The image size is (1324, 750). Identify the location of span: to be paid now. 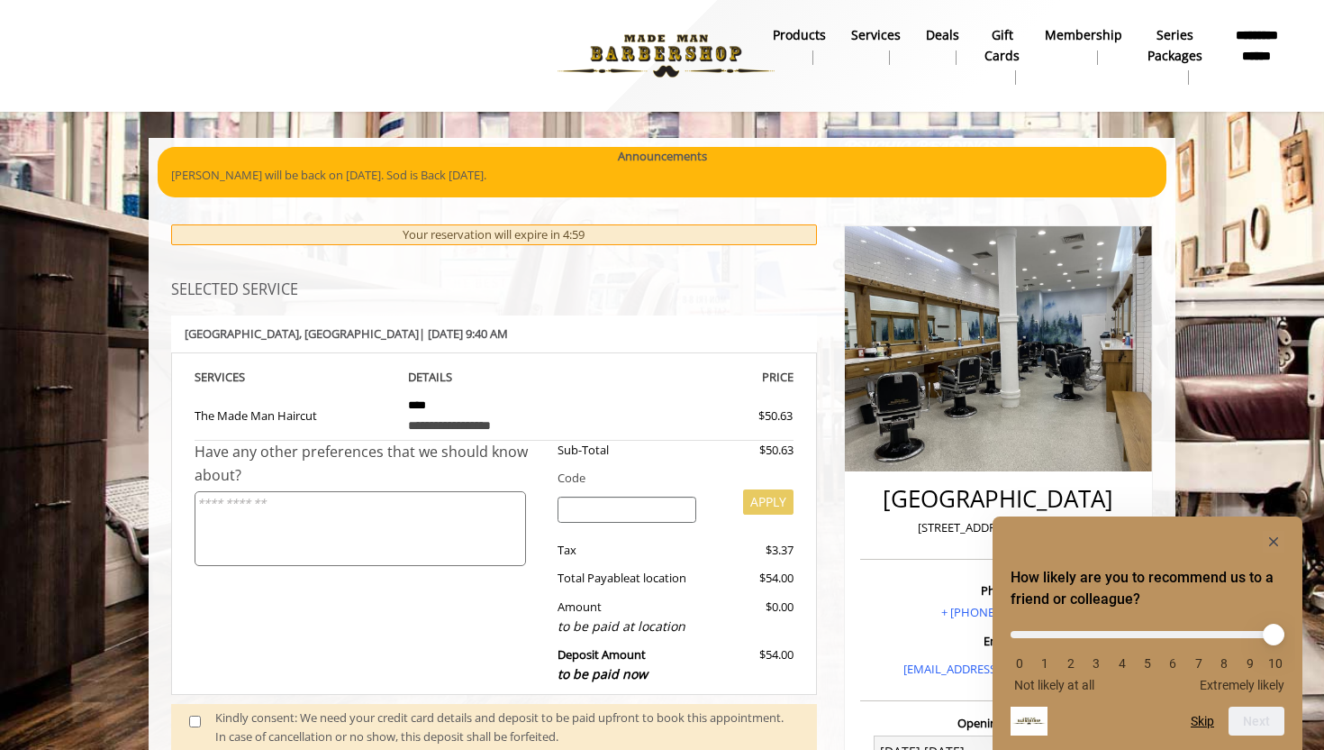
(603, 673).